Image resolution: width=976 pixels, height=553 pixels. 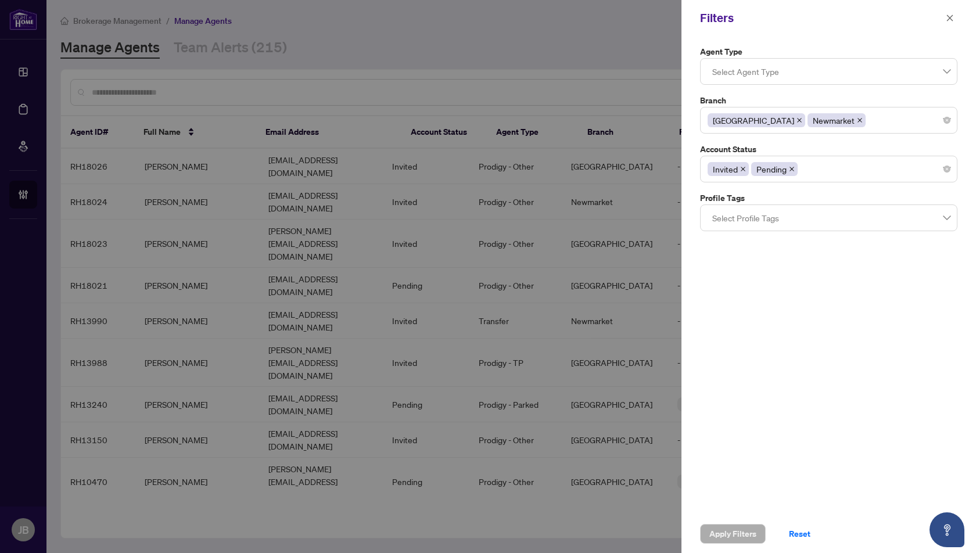 I want to click on button: Apply Filters, so click(x=732, y=534).